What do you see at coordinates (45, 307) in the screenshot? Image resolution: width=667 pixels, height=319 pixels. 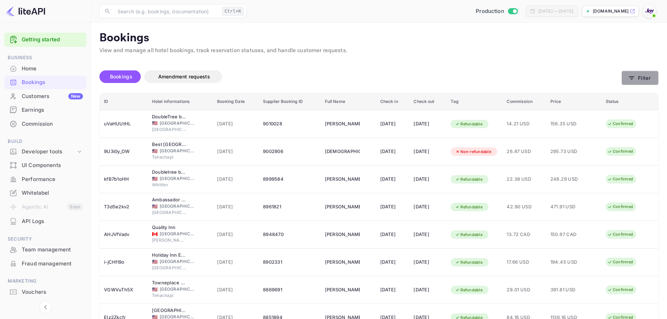 I see `button: Collapse navigation` at bounding box center [45, 307].